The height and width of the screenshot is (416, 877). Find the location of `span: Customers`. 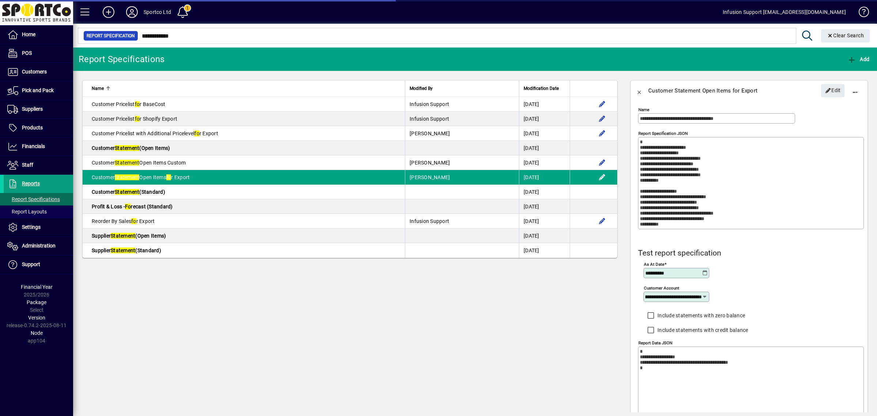

span: Customers is located at coordinates (34, 72).